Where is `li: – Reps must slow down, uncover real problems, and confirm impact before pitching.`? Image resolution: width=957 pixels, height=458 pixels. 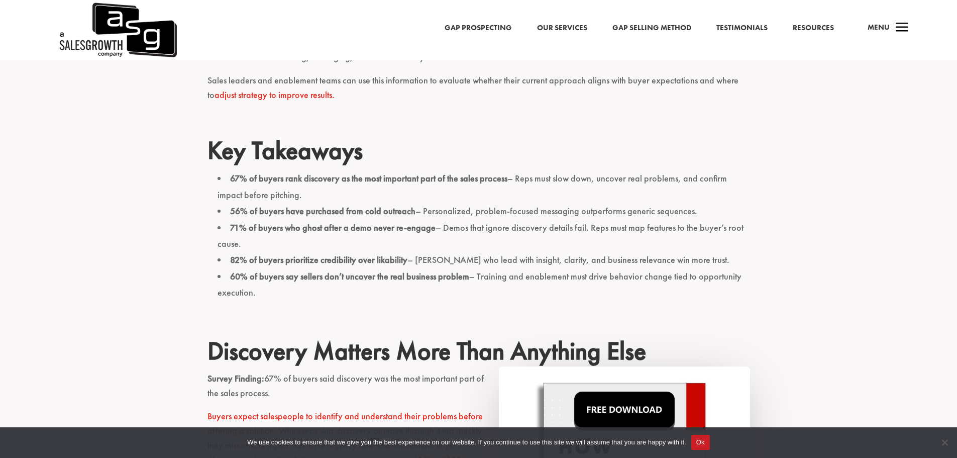
li: – Reps must slow down, uncover real problems, and confirm impact before pitching. is located at coordinates (484, 186).